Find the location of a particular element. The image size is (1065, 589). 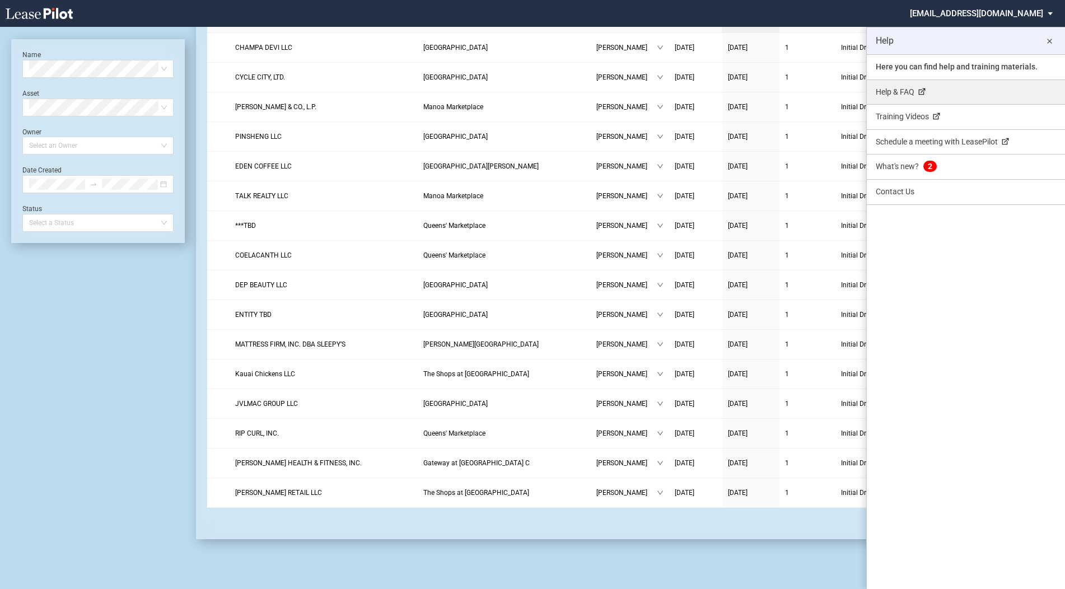

a: JVLMAC GROUP LLC is located at coordinates (324, 404).